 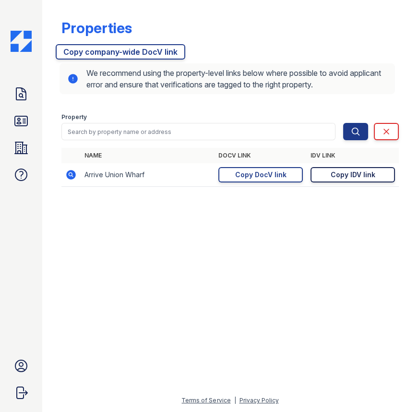 I want to click on th: IDV Link, so click(x=353, y=156).